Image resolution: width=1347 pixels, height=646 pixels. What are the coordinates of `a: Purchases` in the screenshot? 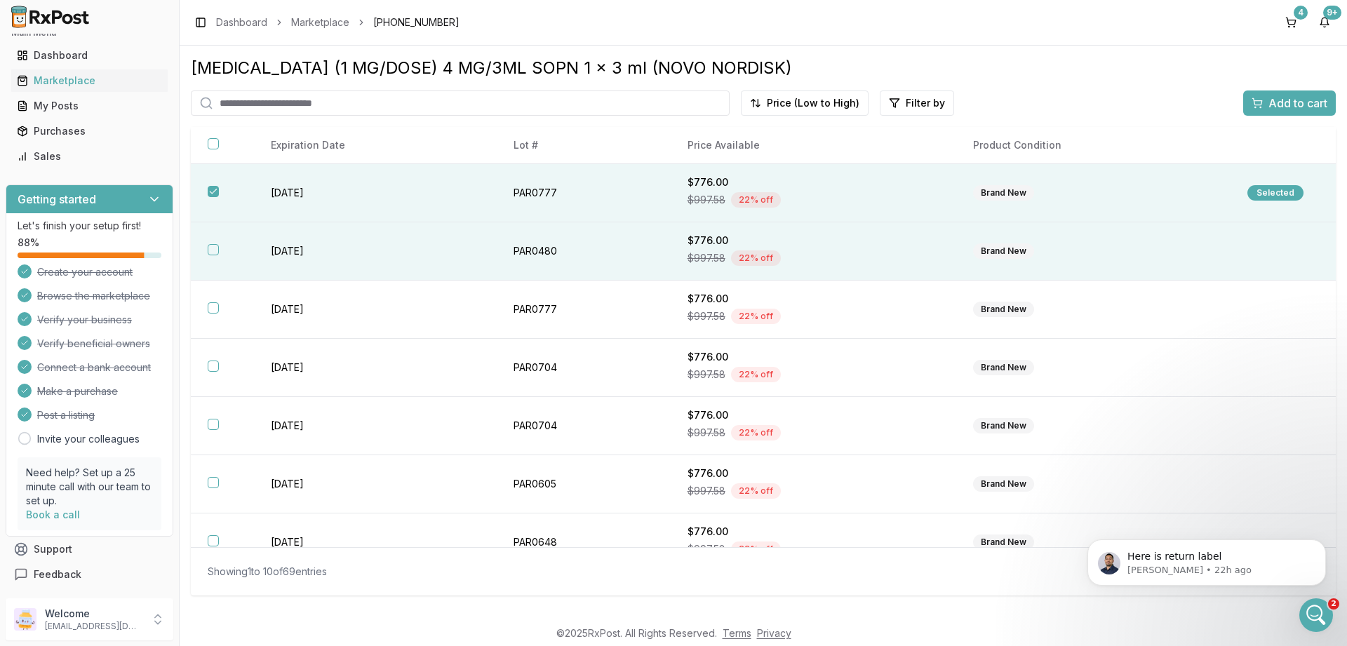 It's located at (89, 131).